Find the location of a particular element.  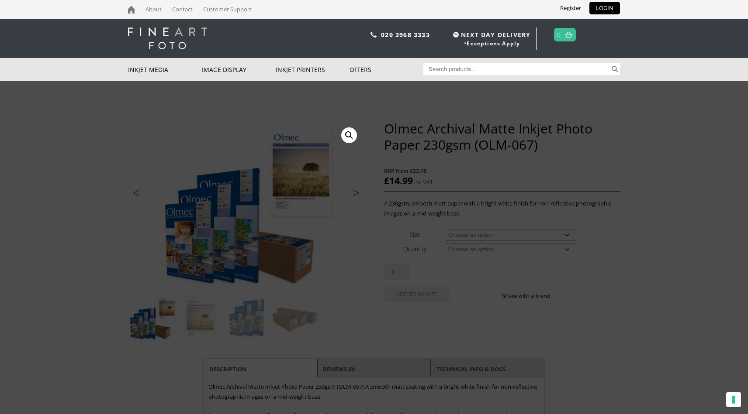

input: Search products… is located at coordinates (517, 69).